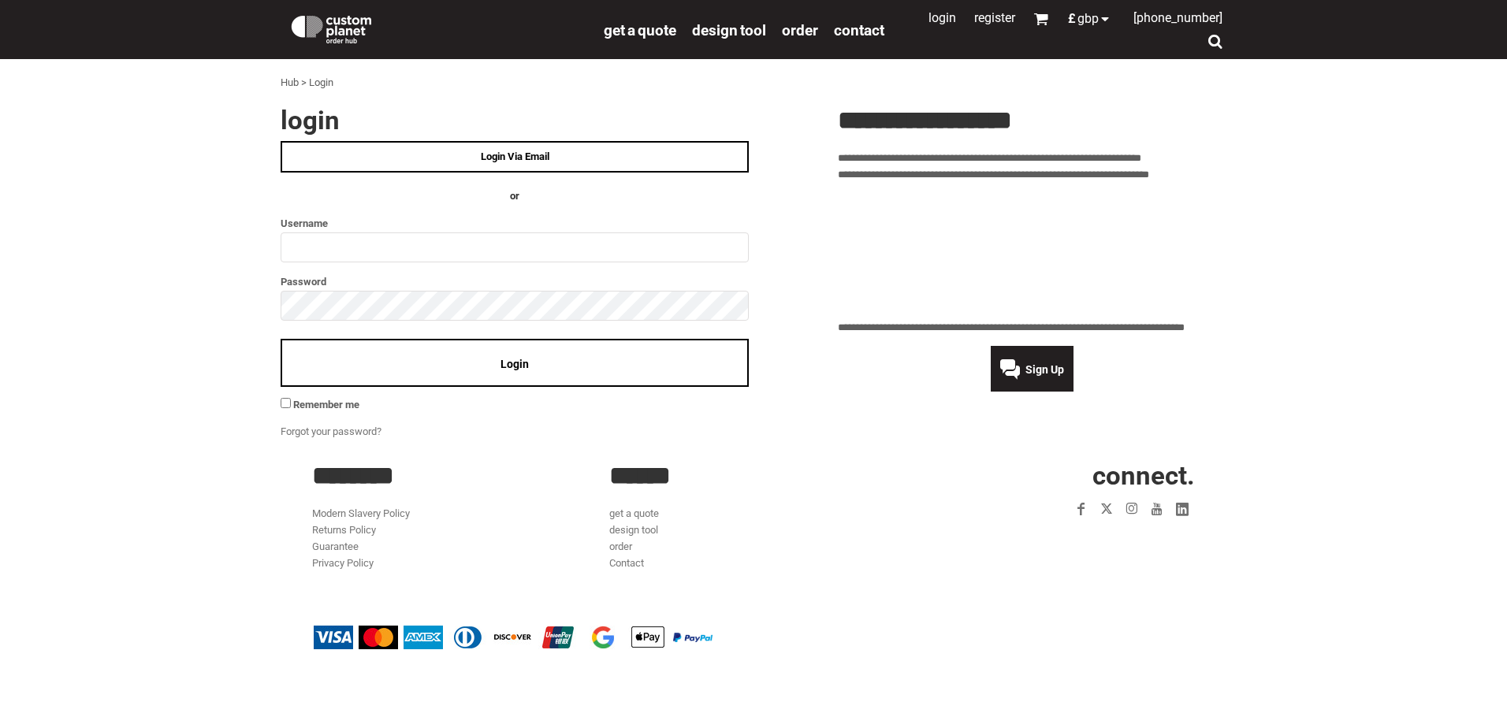  Describe the element at coordinates (515, 281) in the screenshot. I see `label: Password` at that location.